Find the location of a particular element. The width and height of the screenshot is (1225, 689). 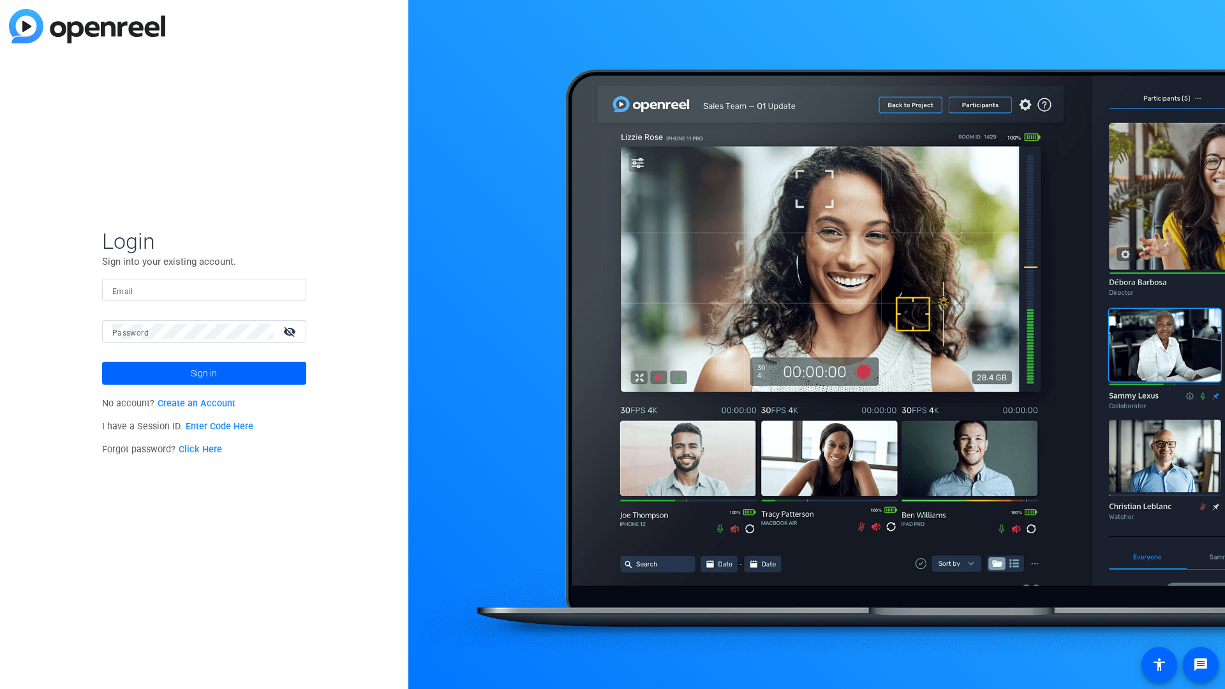

img: blue-gradient.svg is located at coordinates (87, 26).